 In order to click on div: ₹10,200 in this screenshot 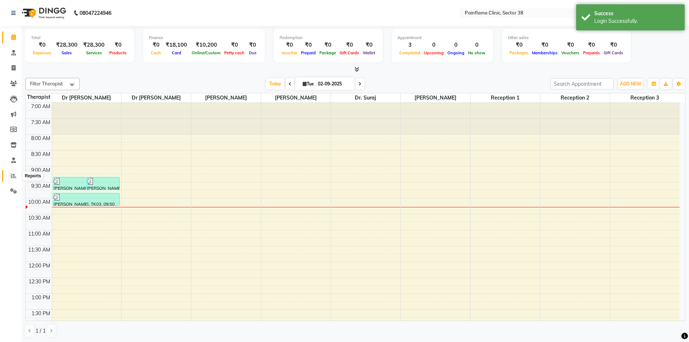, I will do `click(206, 45)`.